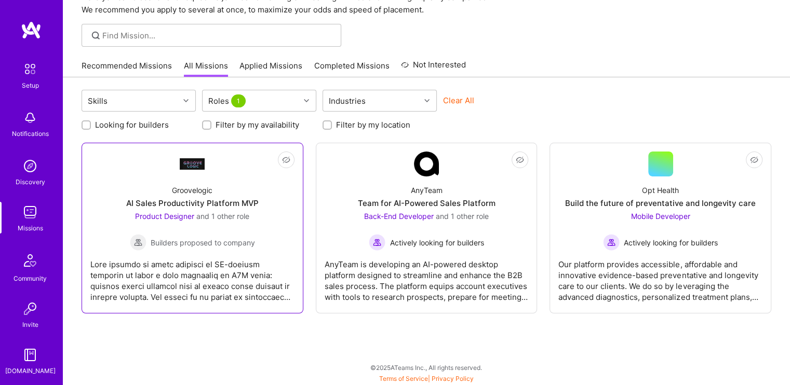  Describe the element at coordinates (660, 190) in the screenshot. I see `div: Opt Health` at that location.